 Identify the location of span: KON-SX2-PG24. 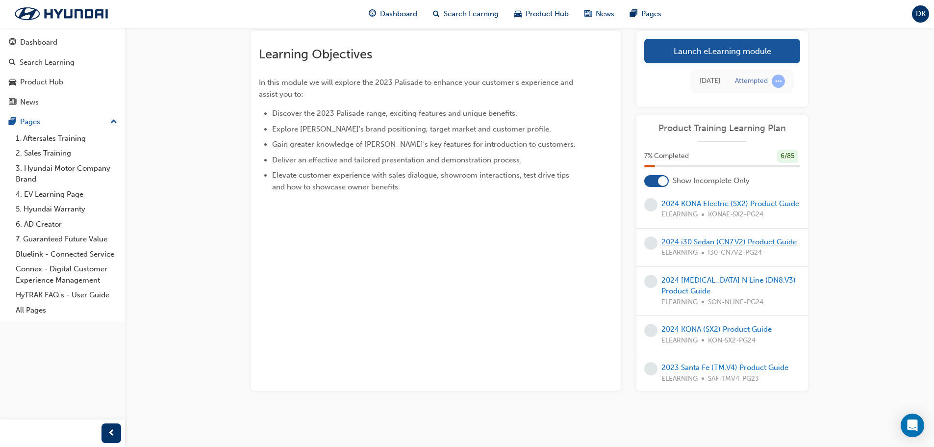
(732, 340).